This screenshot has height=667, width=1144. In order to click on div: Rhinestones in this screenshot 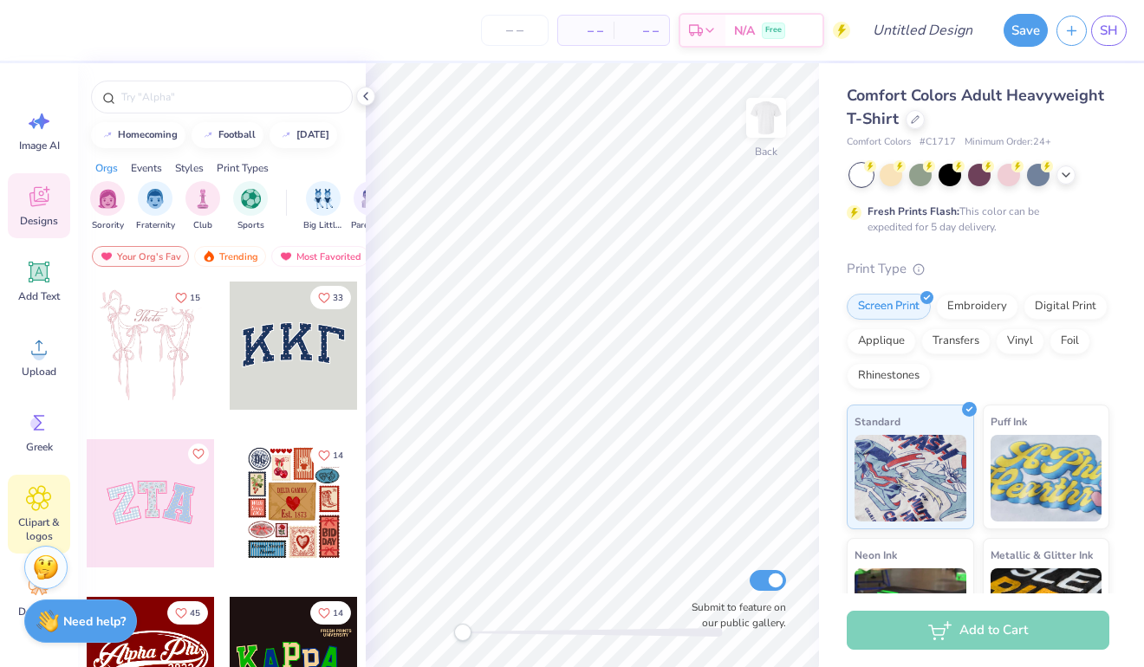, I will do `click(888, 376)`.